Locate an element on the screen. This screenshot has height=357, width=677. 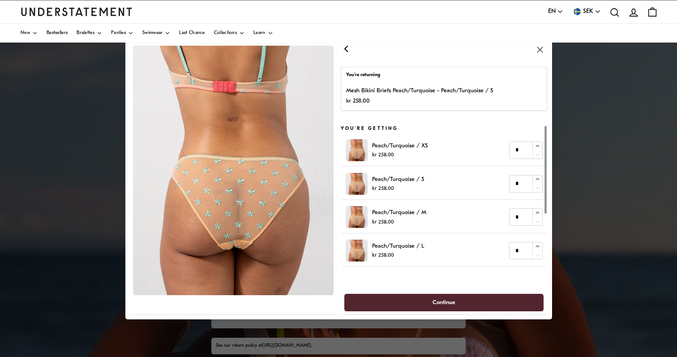
a: Bralettes is located at coordinates (89, 33).